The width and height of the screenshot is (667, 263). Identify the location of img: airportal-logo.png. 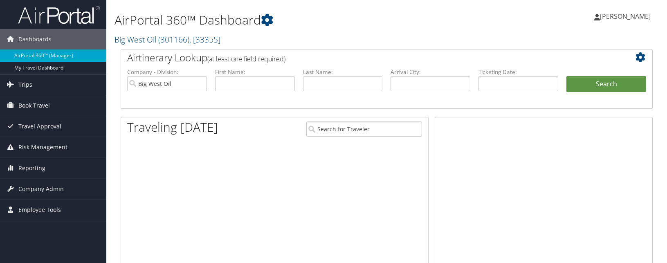
(59, 15).